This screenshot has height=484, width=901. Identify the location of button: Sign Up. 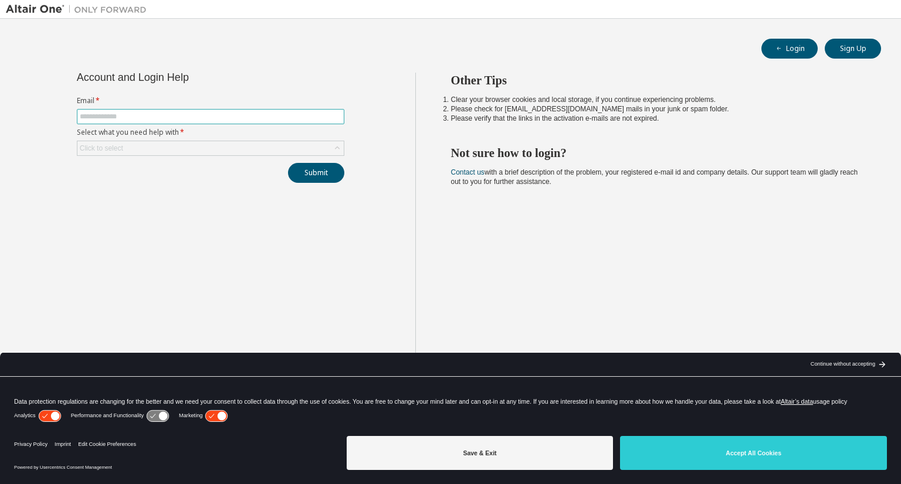
(852, 49).